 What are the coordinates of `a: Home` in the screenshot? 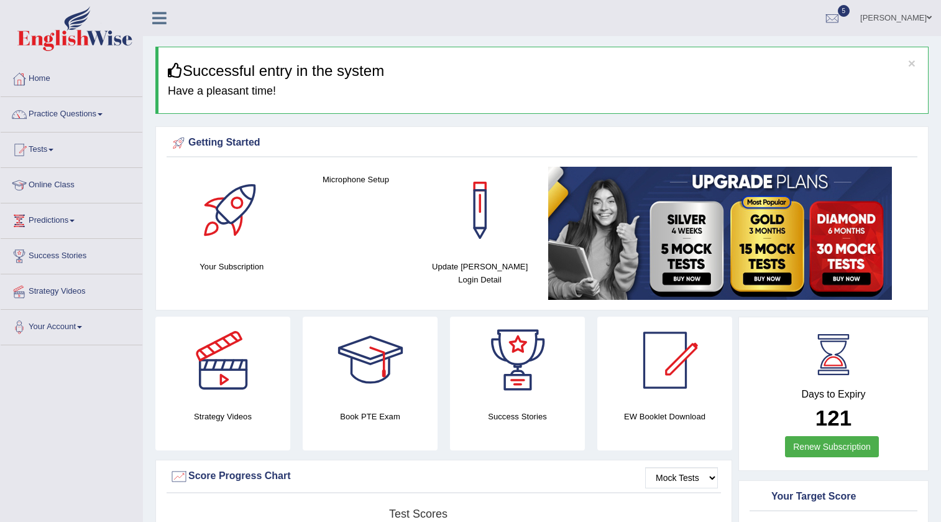 It's located at (71, 77).